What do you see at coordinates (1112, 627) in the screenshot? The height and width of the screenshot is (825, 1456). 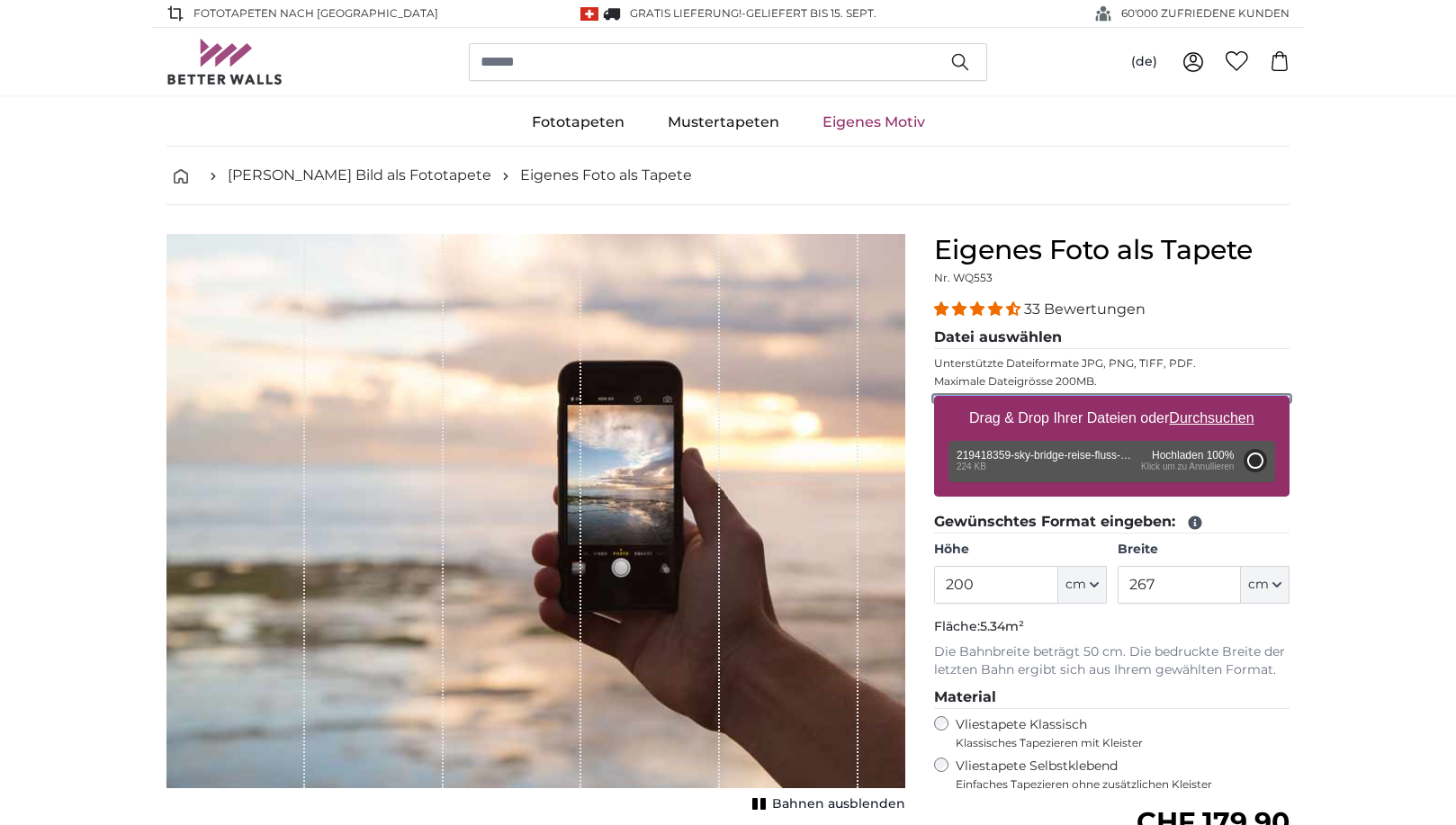 I see `p: Fläche:` at bounding box center [1112, 627].